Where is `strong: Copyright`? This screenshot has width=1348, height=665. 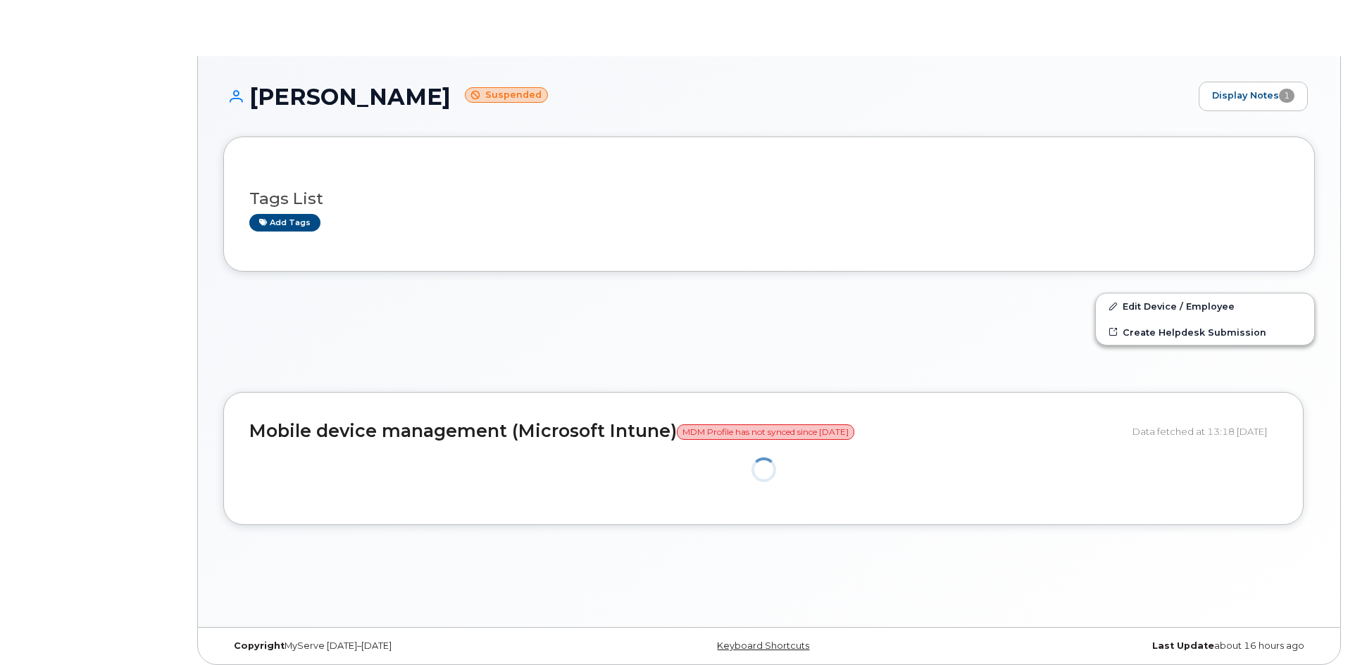 strong: Copyright is located at coordinates (259, 646).